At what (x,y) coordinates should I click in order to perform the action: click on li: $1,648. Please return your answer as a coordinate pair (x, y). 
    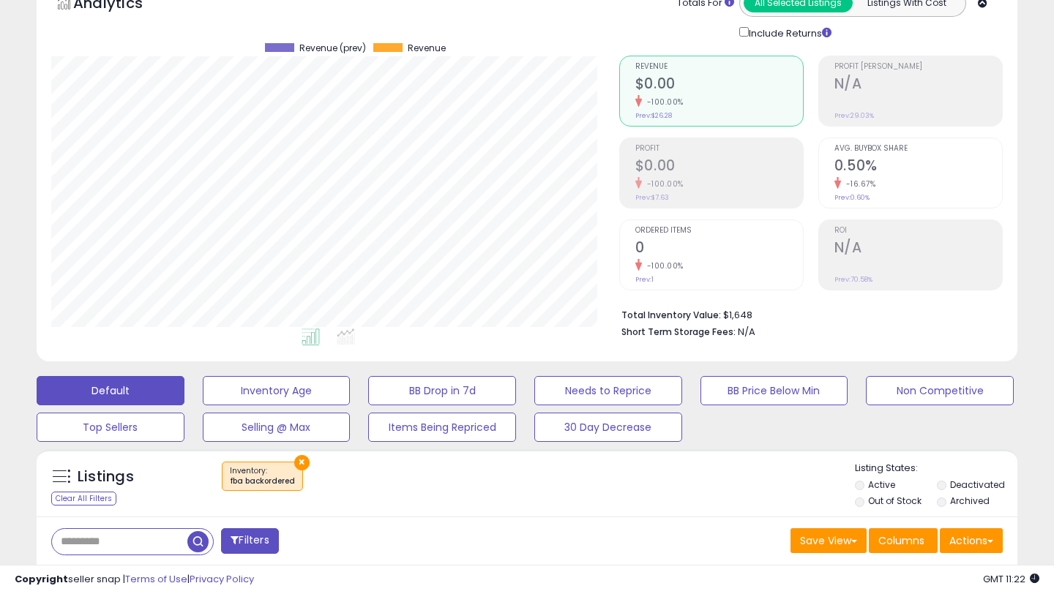
    Looking at the image, I should click on (806, 314).